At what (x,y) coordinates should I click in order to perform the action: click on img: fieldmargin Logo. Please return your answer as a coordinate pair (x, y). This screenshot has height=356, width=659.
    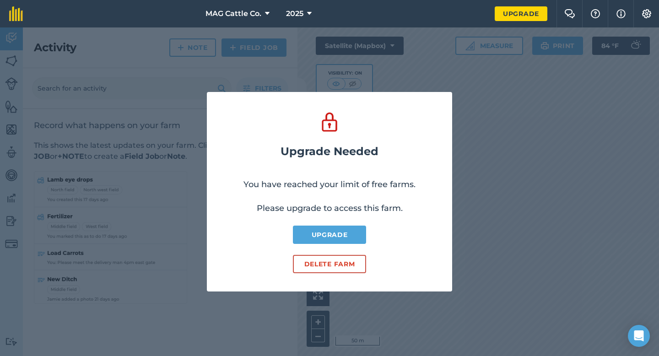
    Looking at the image, I should click on (16, 14).